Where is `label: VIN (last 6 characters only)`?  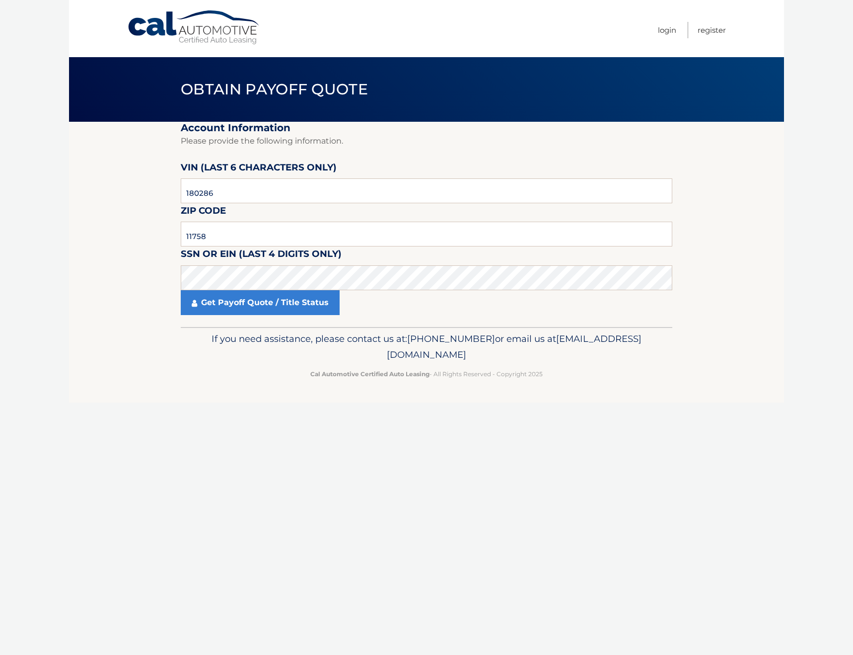
label: VIN (last 6 characters only) is located at coordinates (259, 169).